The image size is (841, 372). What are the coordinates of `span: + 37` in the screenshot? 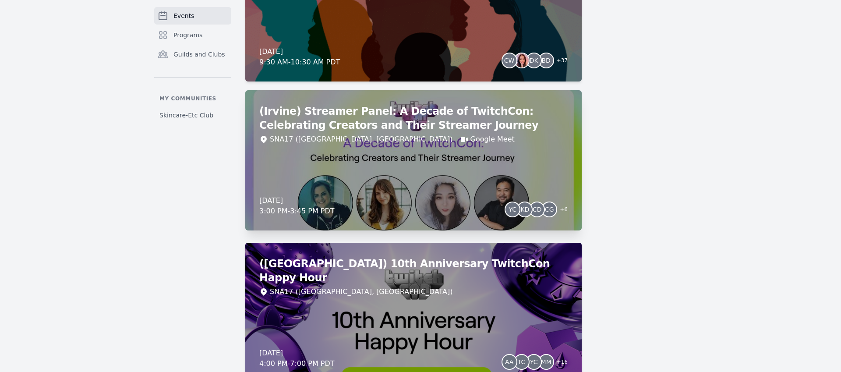 It's located at (560, 61).